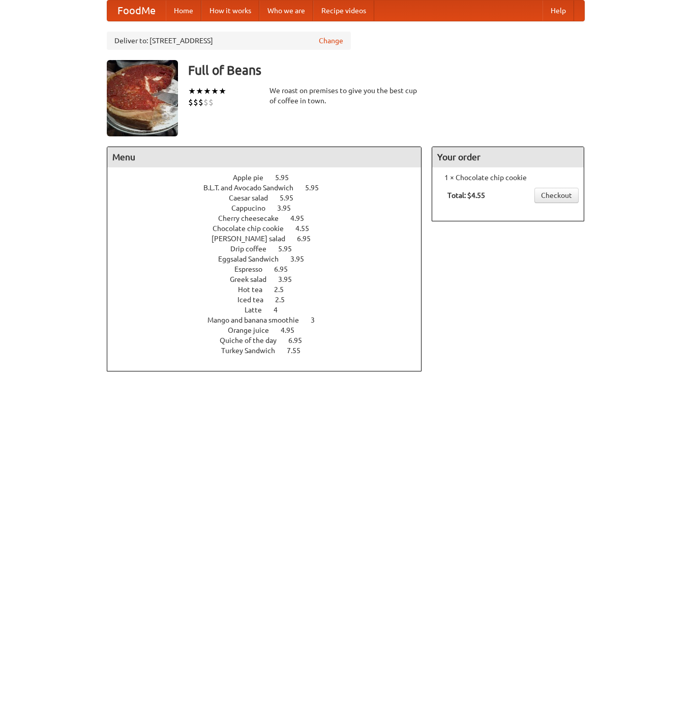 This screenshot has width=691, height=720. What do you see at coordinates (253, 340) in the screenshot?
I see `span: Quiche of the day` at bounding box center [253, 340].